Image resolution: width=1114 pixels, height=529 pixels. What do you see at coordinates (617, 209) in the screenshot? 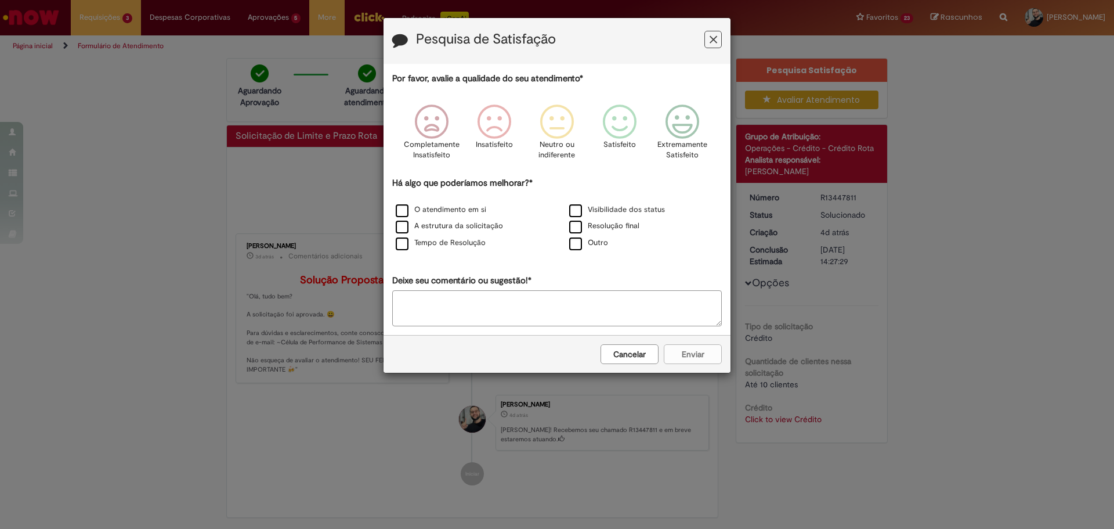
I see `label: Visibilidade dos status` at bounding box center [617, 209].